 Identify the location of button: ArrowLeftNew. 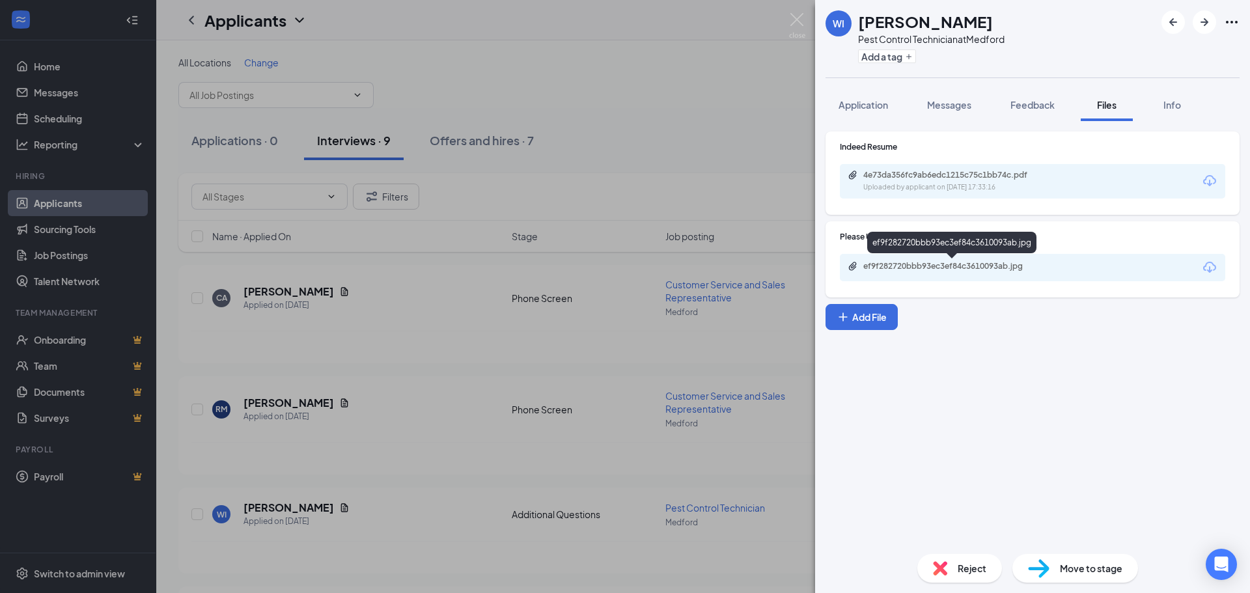
(1173, 22).